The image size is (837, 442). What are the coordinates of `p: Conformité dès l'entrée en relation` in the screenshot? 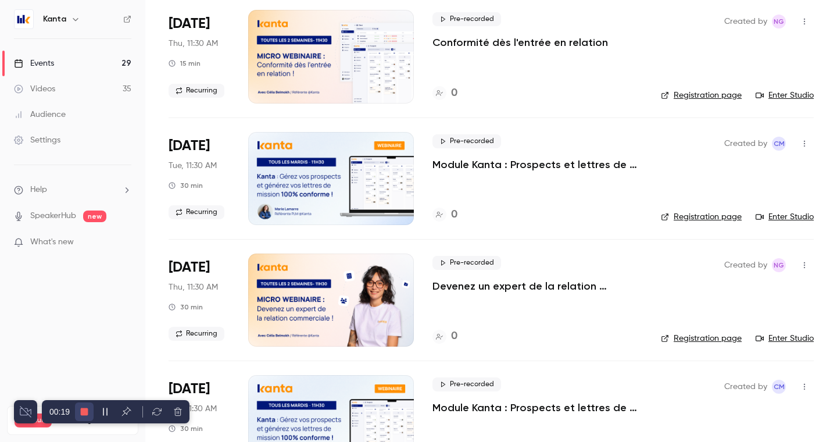 It's located at (520, 42).